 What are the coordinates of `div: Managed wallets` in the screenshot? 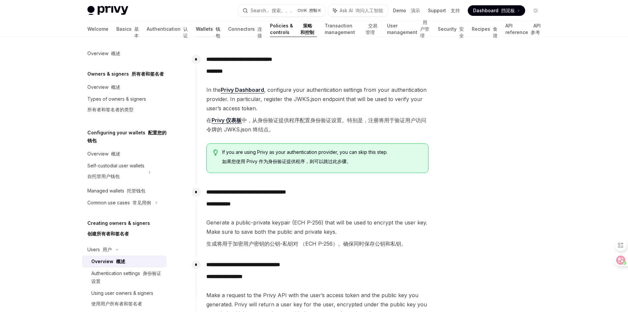 It's located at (116, 191).